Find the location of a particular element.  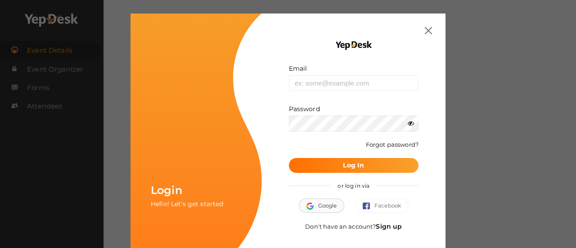

a: Sign up is located at coordinates (388, 226).